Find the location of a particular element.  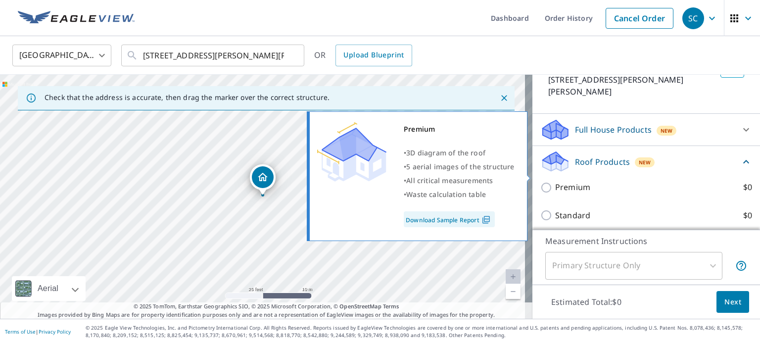

span: Next is located at coordinates (733, 302).